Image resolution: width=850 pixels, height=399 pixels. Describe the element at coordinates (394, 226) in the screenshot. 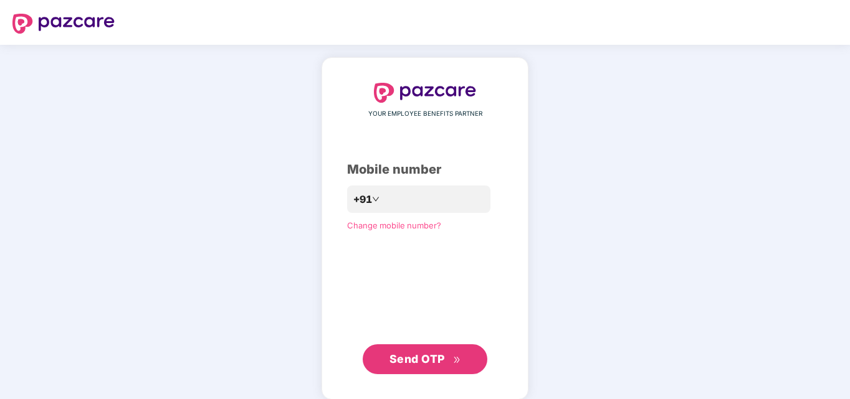

I see `span: Change mobile number?` at that location.